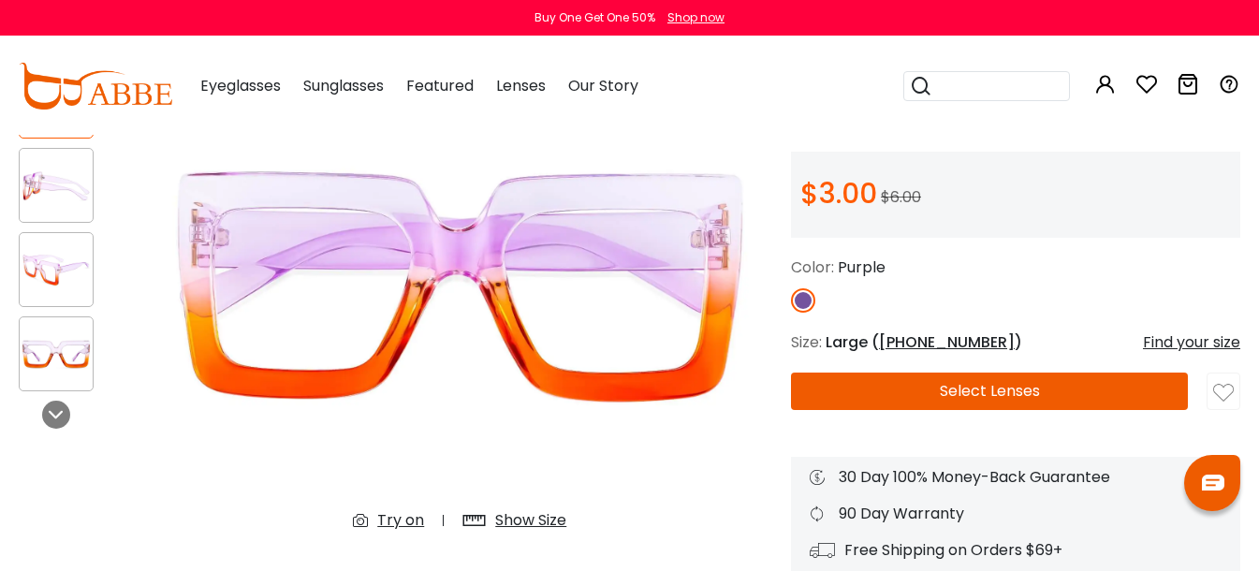  I want to click on span: Size:, so click(806, 342).